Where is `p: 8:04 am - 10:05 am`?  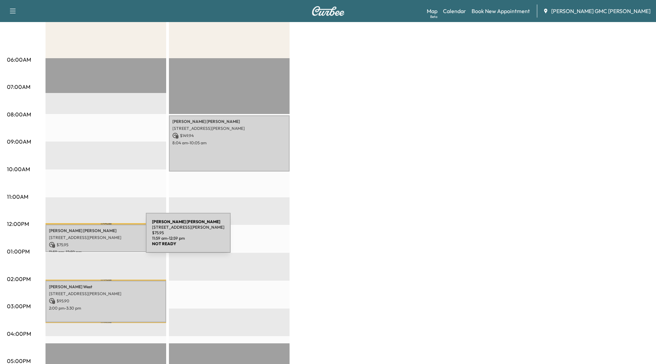
p: 8:04 am - 10:05 am is located at coordinates (229, 143).